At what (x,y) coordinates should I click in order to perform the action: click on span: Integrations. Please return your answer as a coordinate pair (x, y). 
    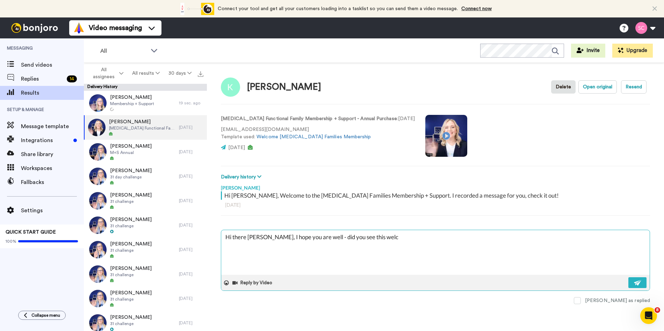
    Looking at the image, I should click on (46, 140).